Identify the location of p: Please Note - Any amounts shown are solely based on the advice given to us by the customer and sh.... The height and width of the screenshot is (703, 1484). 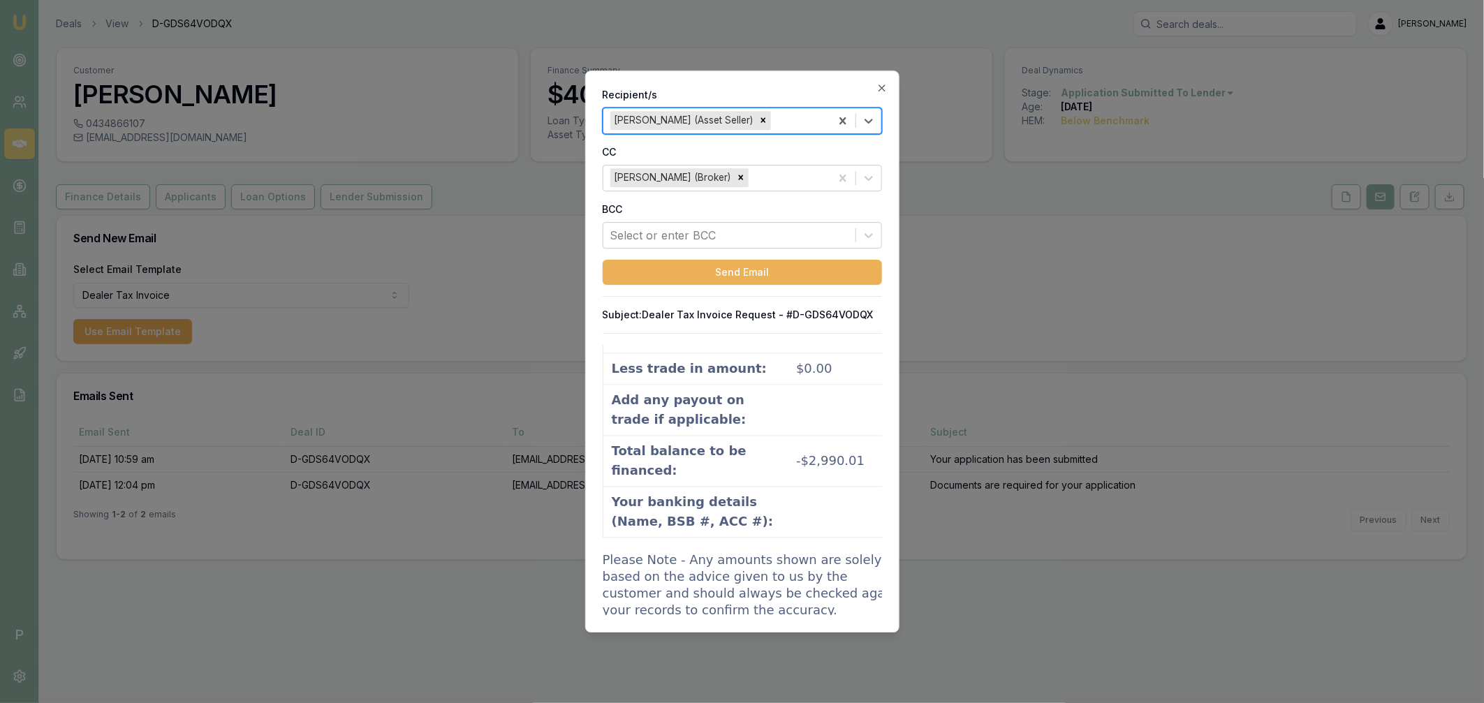
(756, 585).